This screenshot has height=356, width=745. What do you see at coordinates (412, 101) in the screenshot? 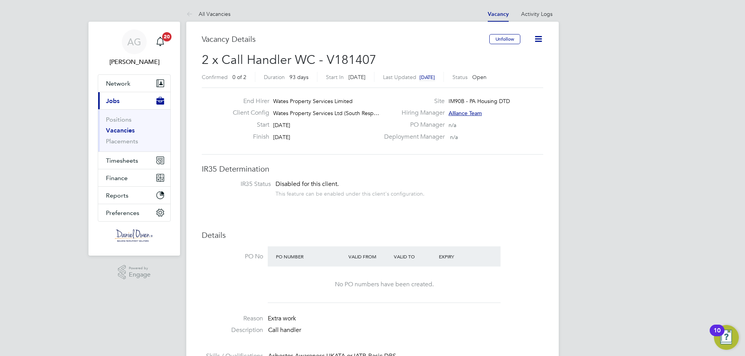
I see `label: Site` at bounding box center [412, 101].